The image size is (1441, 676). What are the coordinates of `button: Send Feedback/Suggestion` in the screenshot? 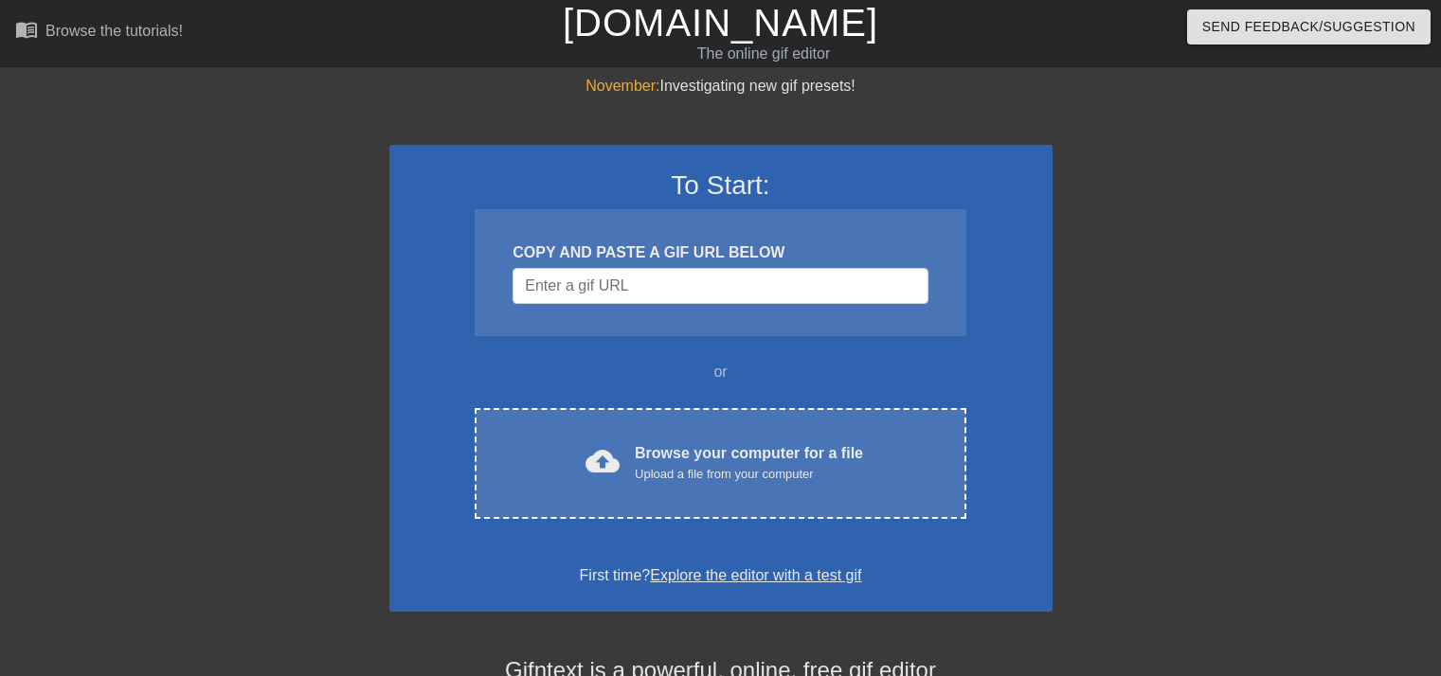 It's located at (1308, 27).